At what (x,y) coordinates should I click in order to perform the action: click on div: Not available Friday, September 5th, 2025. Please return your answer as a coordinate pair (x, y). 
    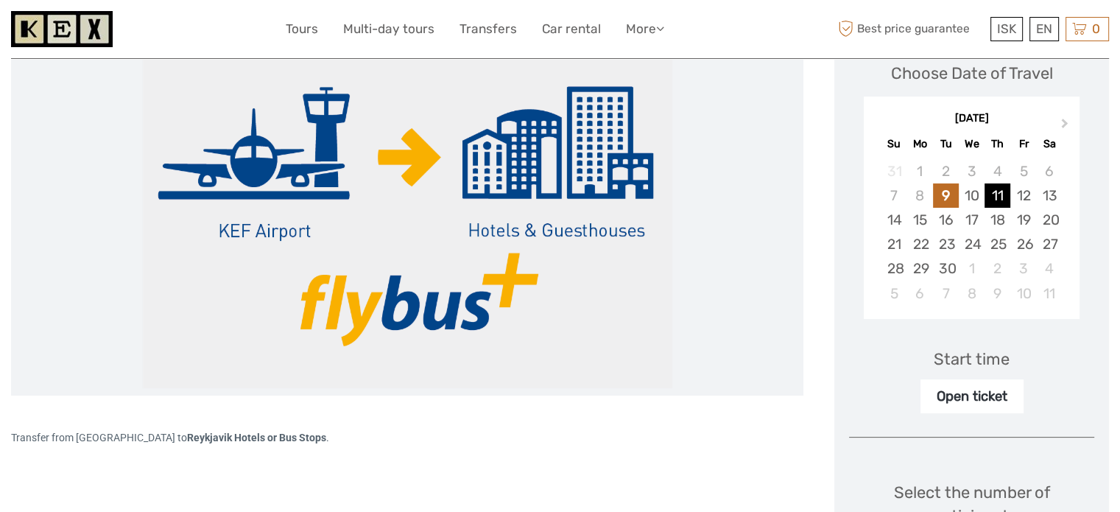
    Looking at the image, I should click on (1023, 171).